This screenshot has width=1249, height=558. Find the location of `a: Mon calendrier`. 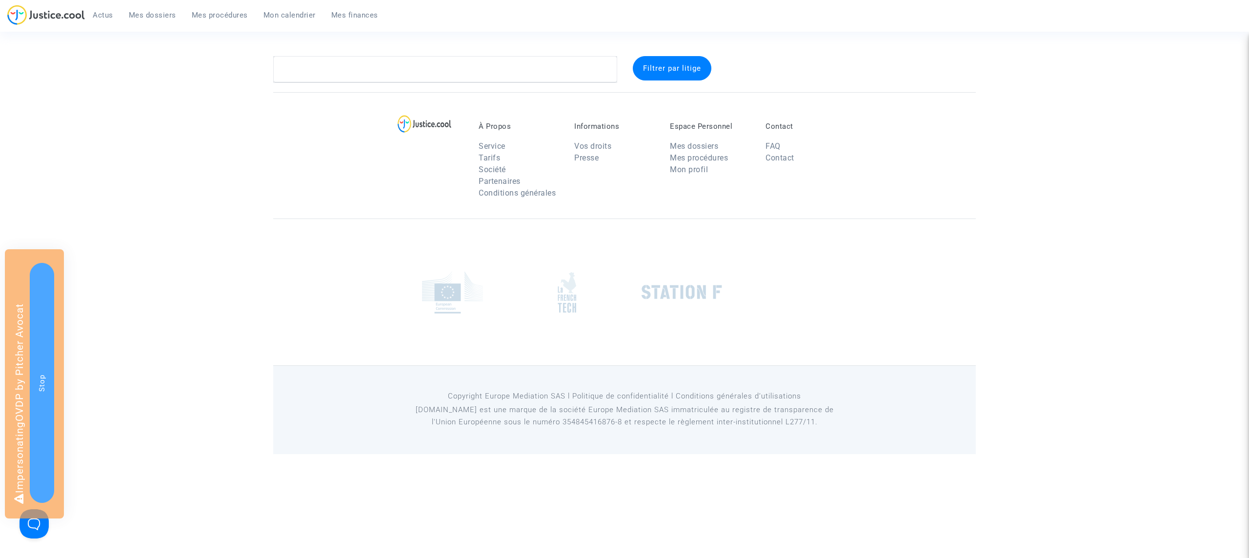

a: Mon calendrier is located at coordinates (289, 15).